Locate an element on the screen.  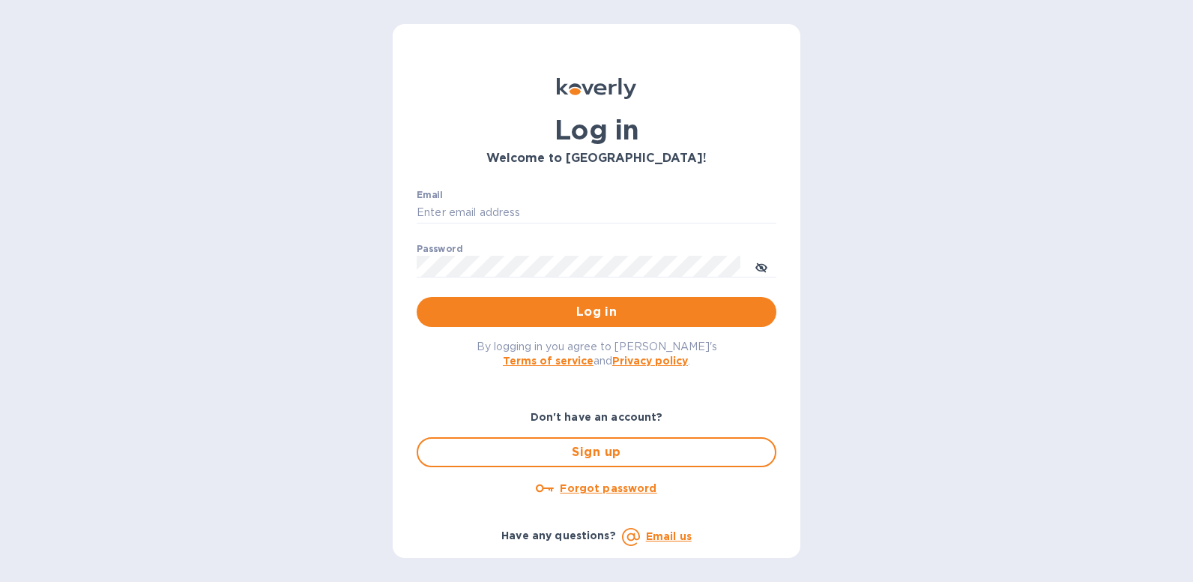
button: Sign up is located at coordinates (597, 452).